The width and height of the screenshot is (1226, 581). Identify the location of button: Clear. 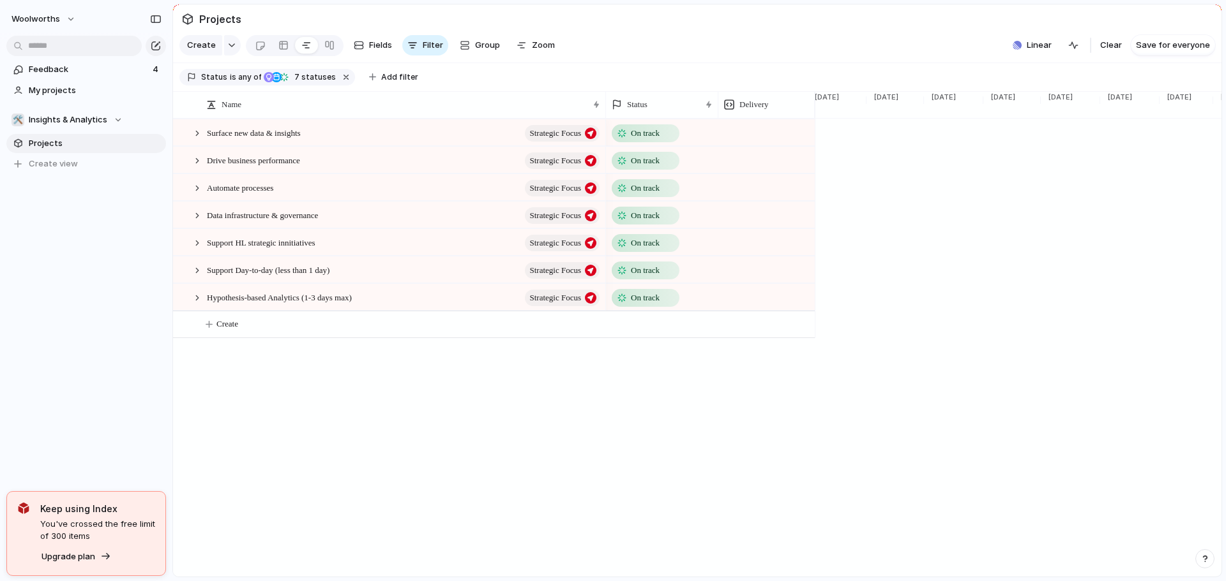
(1111, 45).